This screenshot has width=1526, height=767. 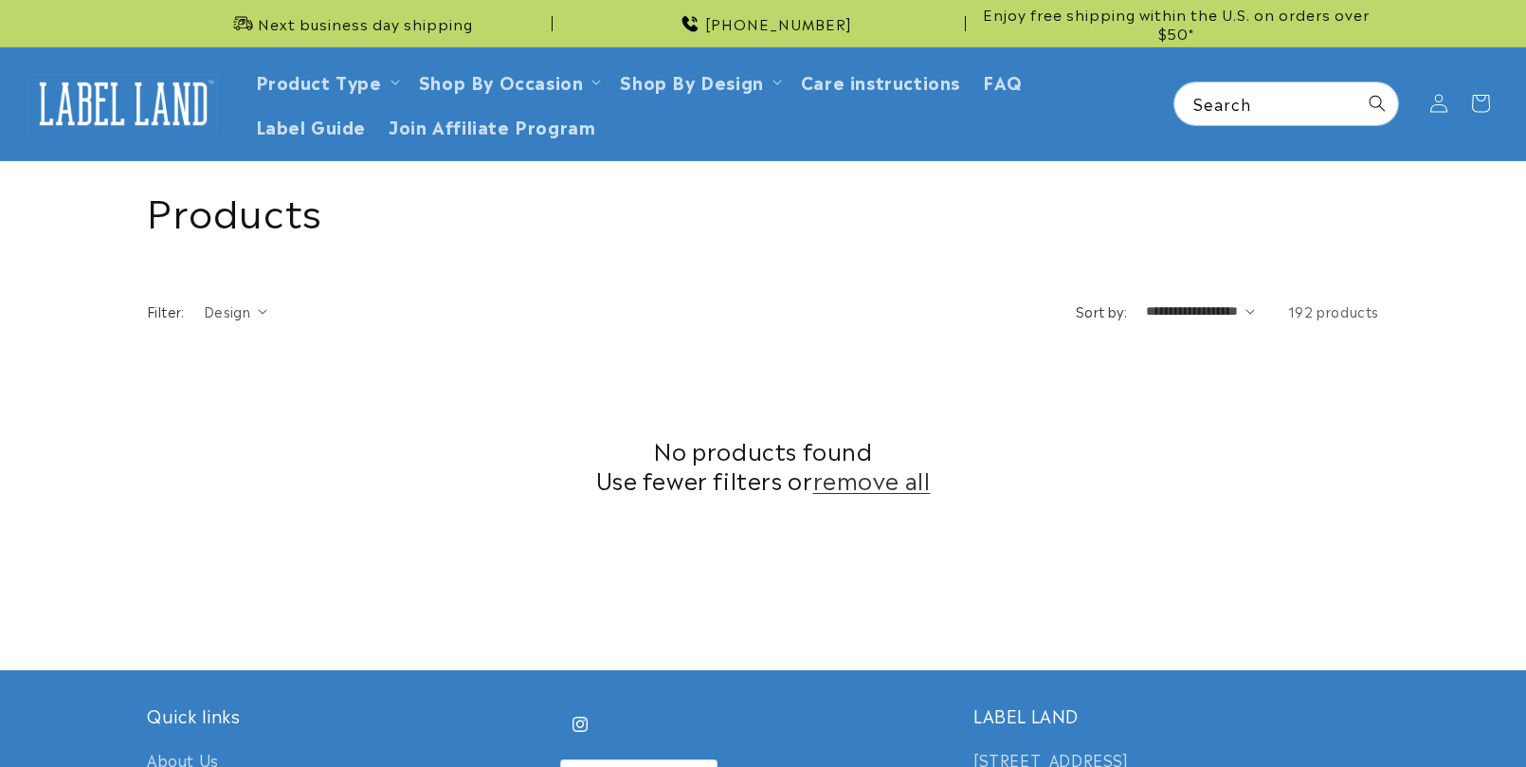 What do you see at coordinates (1101, 311) in the screenshot?
I see `label: Sort by:` at bounding box center [1101, 311].